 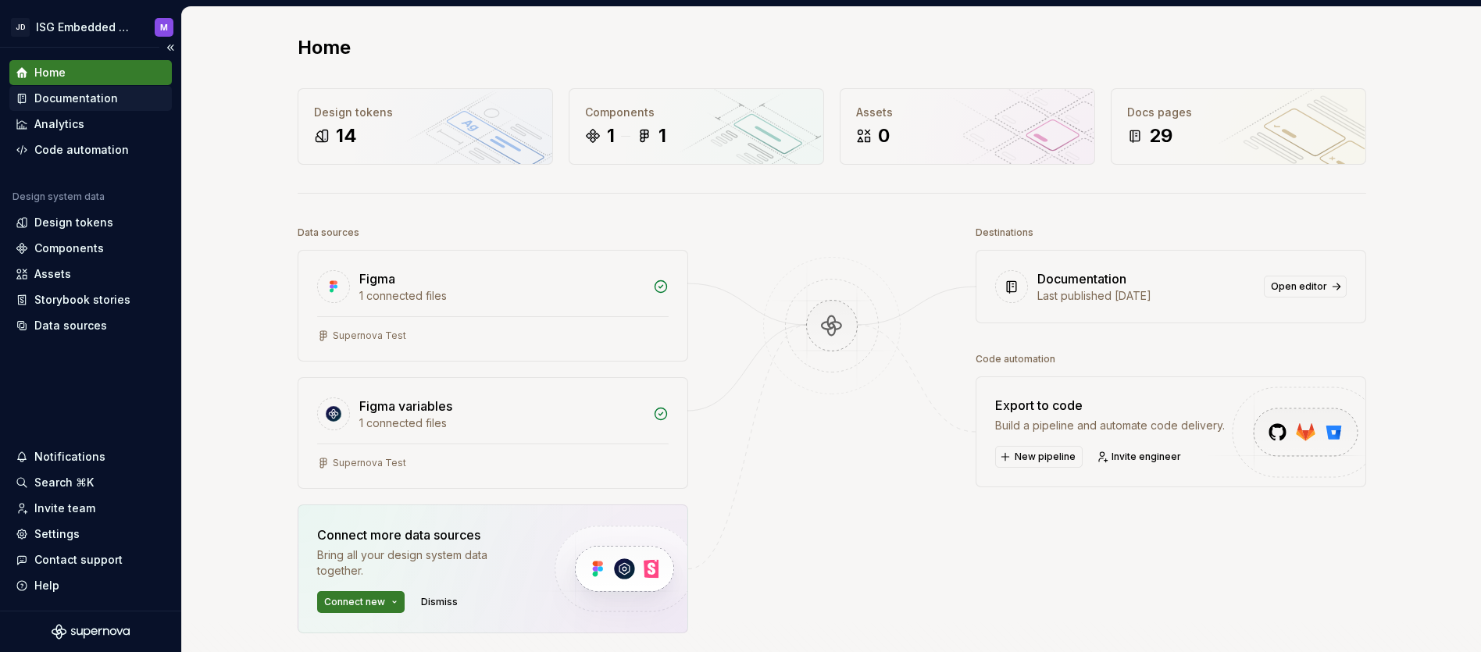 I want to click on div: Storybook stories, so click(x=82, y=300).